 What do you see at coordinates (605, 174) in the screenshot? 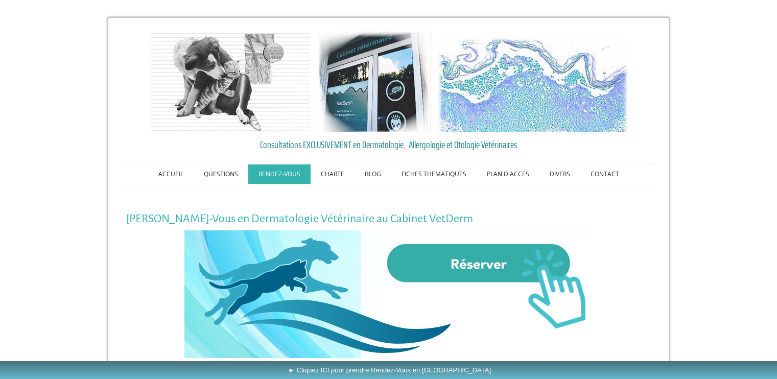
I see `a: CONTACT` at bounding box center [605, 174].